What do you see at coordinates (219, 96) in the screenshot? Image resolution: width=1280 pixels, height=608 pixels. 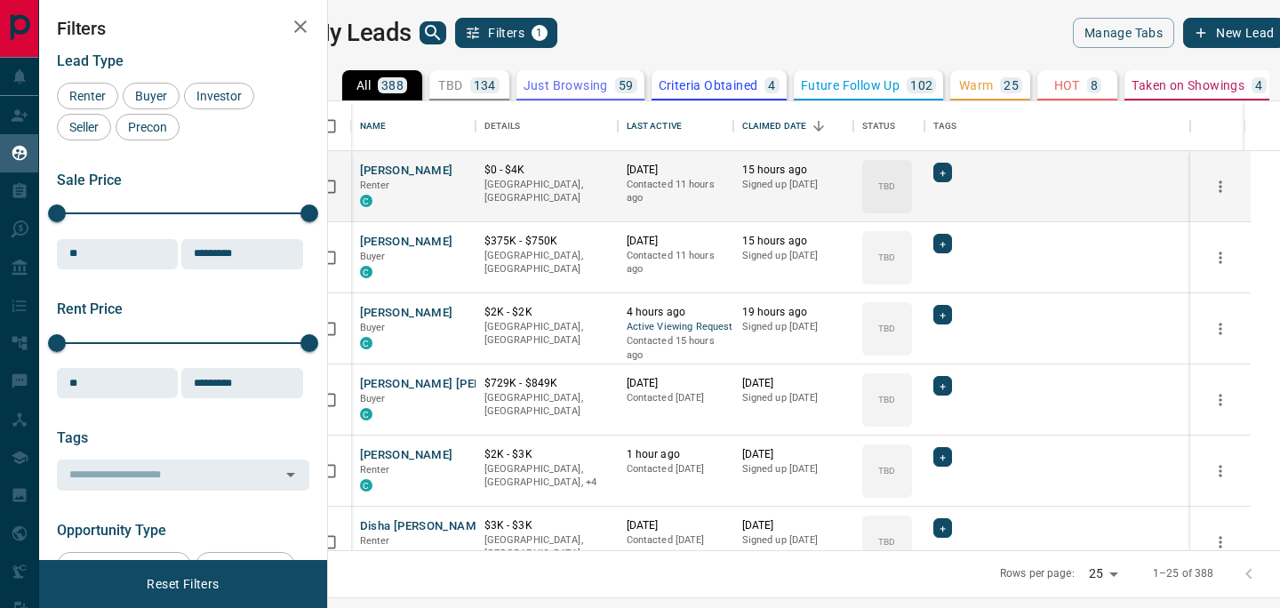 I see `div: Investor` at bounding box center [219, 96].